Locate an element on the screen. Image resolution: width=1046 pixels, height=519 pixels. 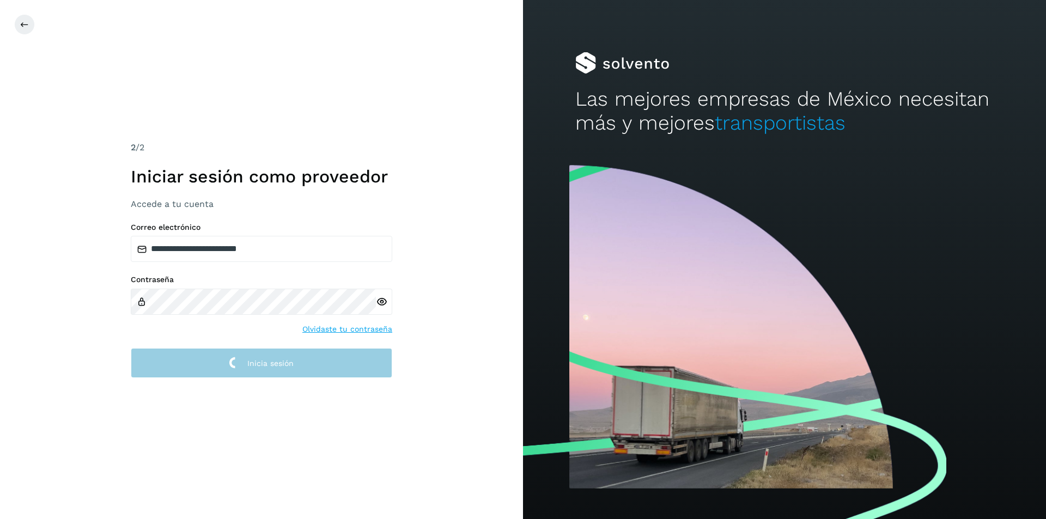
a: Olvidaste tu contraseña is located at coordinates (347, 329).